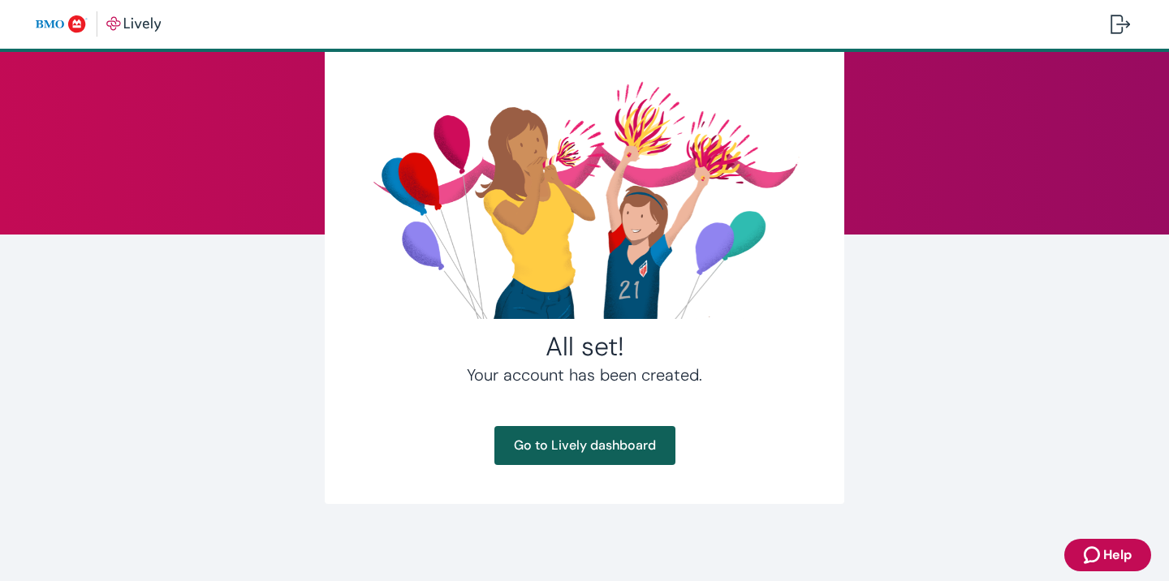  Describe the element at coordinates (585, 347) in the screenshot. I see `h2: All set!` at that location.